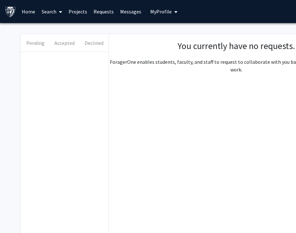  What do you see at coordinates (131, 12) in the screenshot?
I see `a: Messages` at bounding box center [131, 12].